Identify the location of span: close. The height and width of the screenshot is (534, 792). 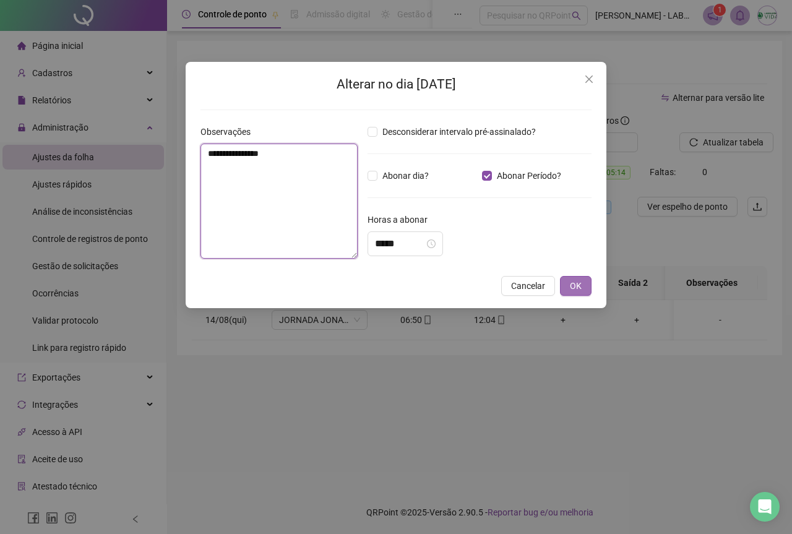
(589, 79).